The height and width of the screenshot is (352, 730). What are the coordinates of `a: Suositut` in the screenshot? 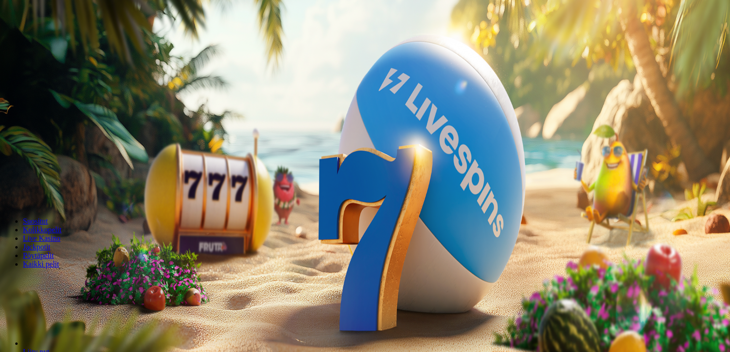 It's located at (35, 221).